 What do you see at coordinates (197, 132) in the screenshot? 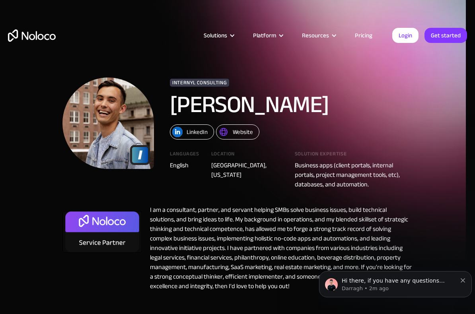
I see `div: LinkedIn` at bounding box center [197, 132].